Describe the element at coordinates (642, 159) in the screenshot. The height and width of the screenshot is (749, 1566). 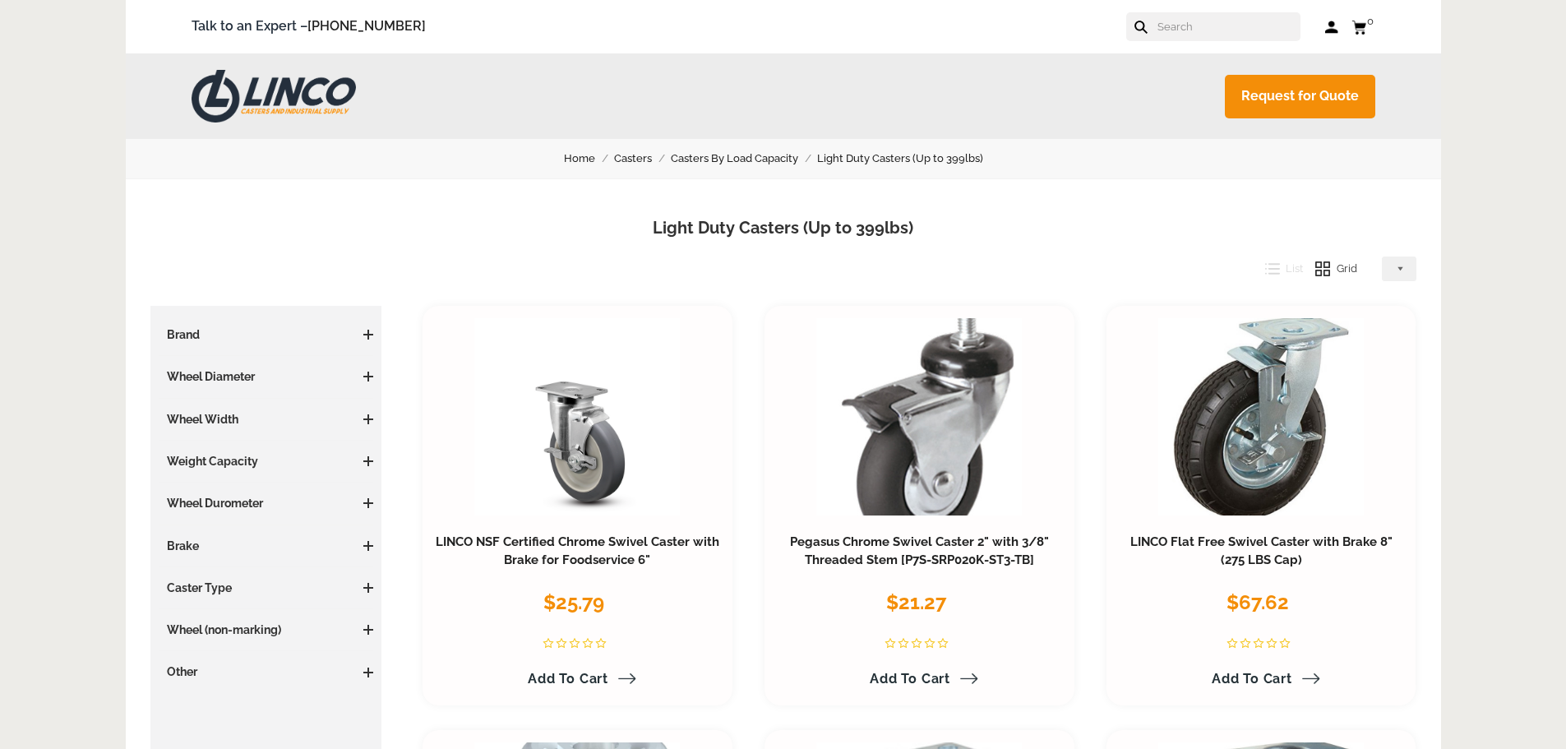
I see `a: Casters` at that location.